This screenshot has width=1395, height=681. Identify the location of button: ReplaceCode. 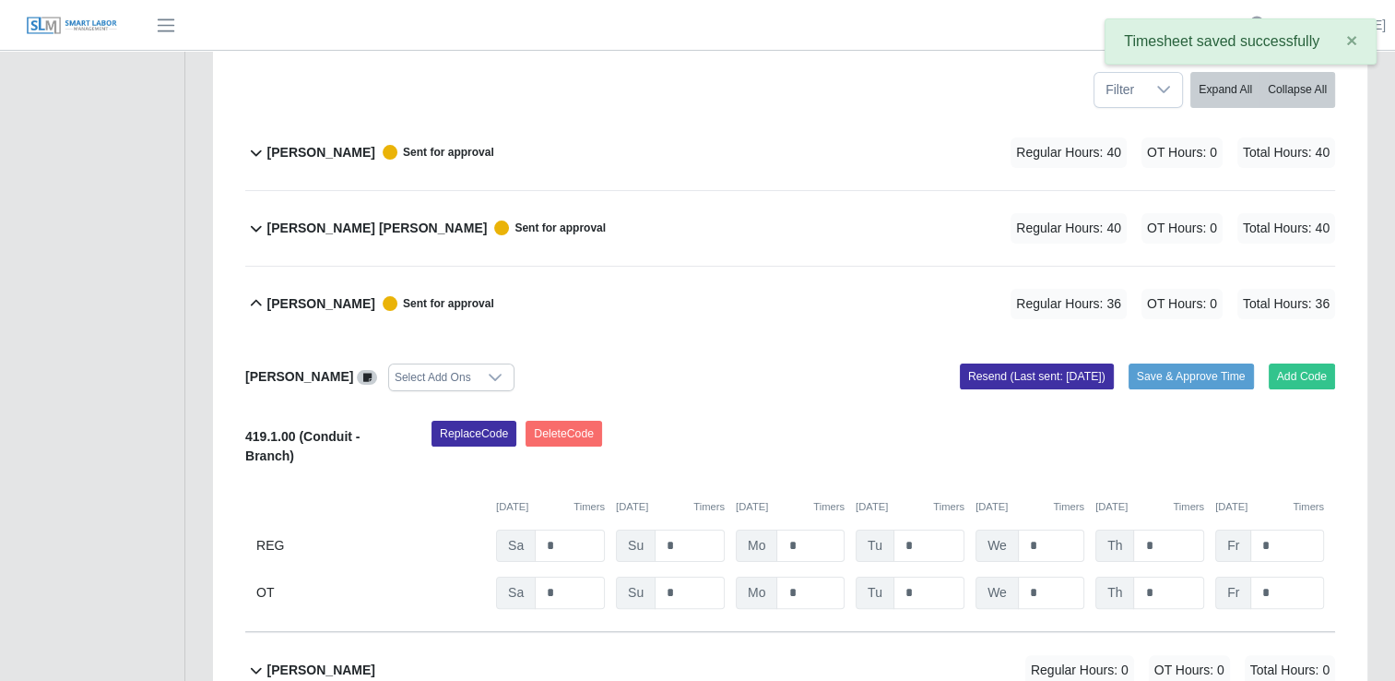
(474, 433).